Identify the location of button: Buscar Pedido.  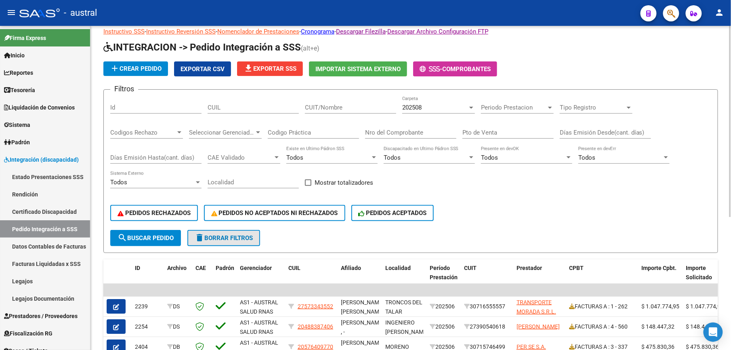
(145, 238).